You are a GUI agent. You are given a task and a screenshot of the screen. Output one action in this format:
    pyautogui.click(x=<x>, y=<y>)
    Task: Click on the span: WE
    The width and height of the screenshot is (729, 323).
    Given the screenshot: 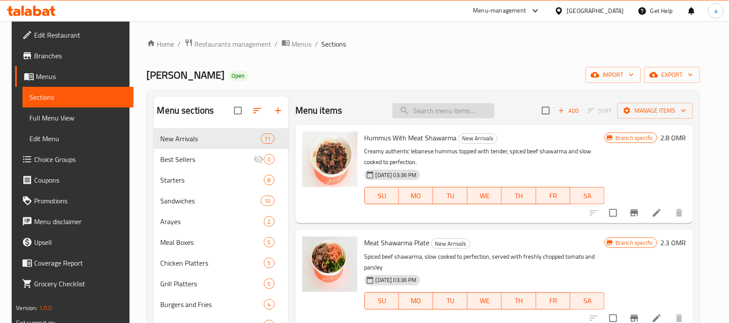 What is the action you would take?
    pyautogui.click(x=484, y=196)
    